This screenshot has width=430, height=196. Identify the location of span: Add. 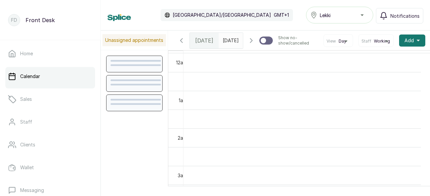
(409, 41).